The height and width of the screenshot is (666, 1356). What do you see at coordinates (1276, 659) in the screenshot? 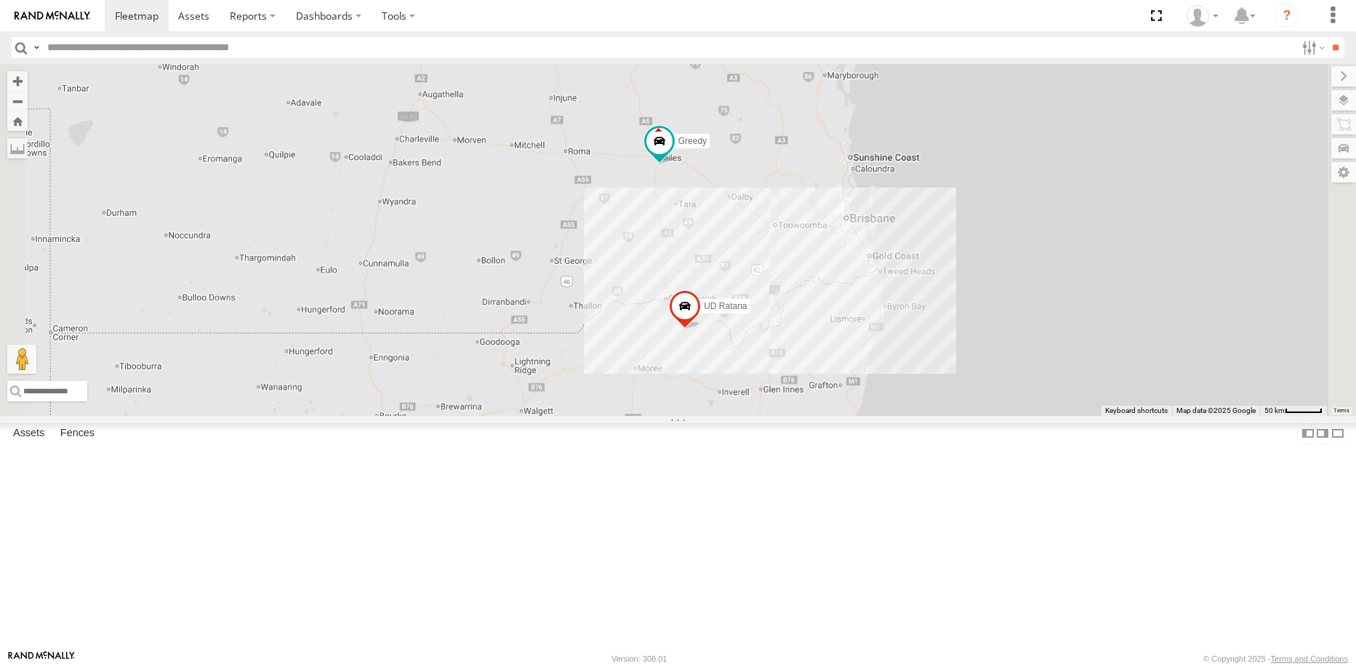
I see `div: © Copyright 2025 -` at bounding box center [1276, 659].